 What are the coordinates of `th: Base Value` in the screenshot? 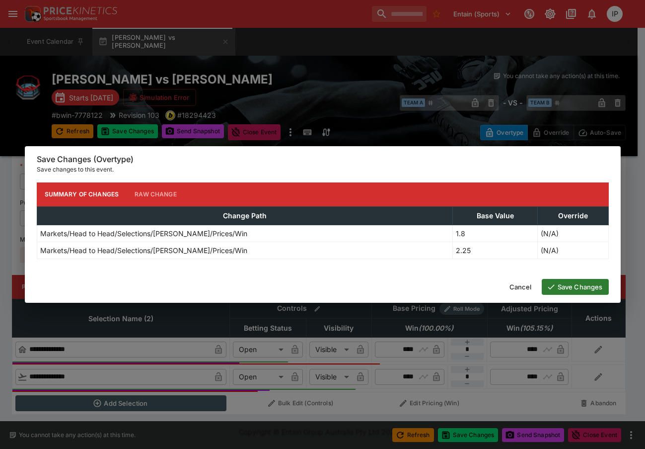 It's located at (495, 215).